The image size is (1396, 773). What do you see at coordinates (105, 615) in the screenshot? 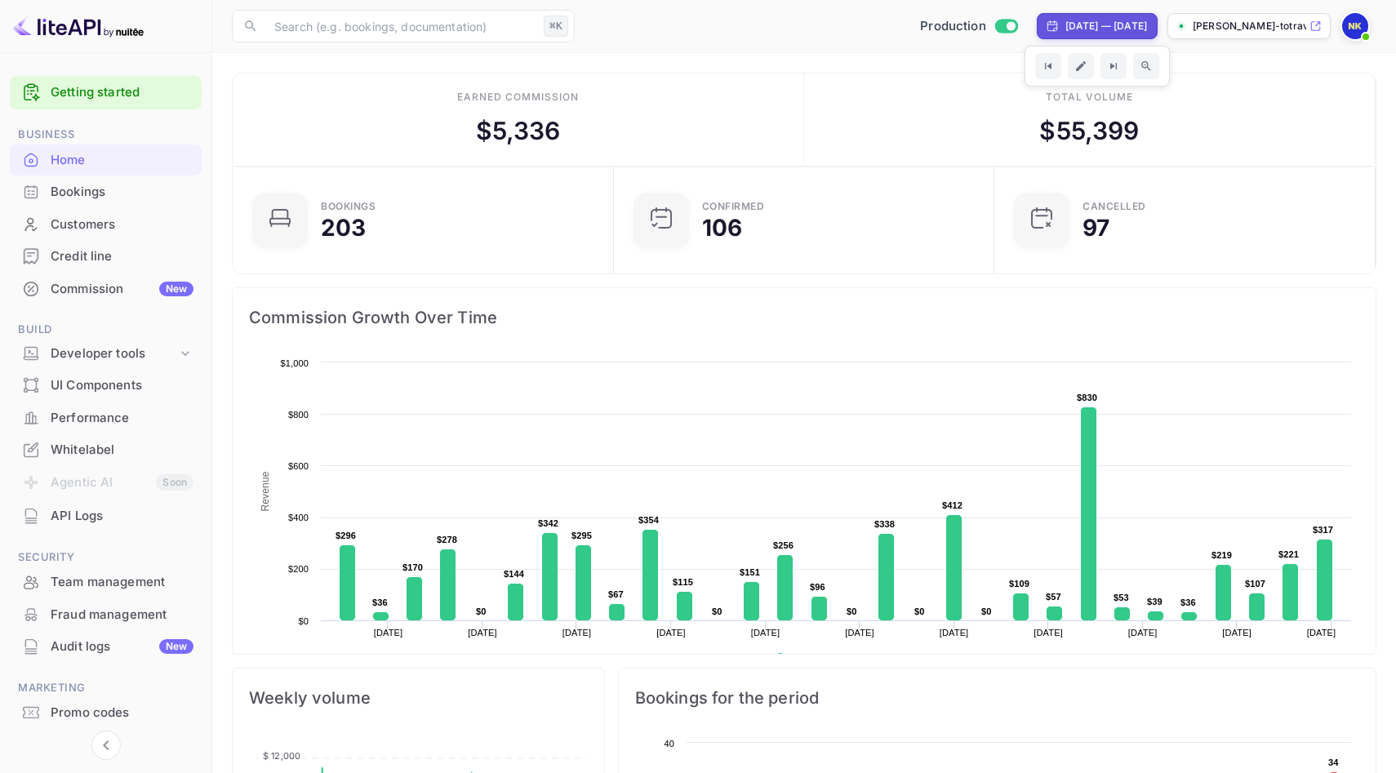
I see `div: Fraud management` at bounding box center [105, 615].